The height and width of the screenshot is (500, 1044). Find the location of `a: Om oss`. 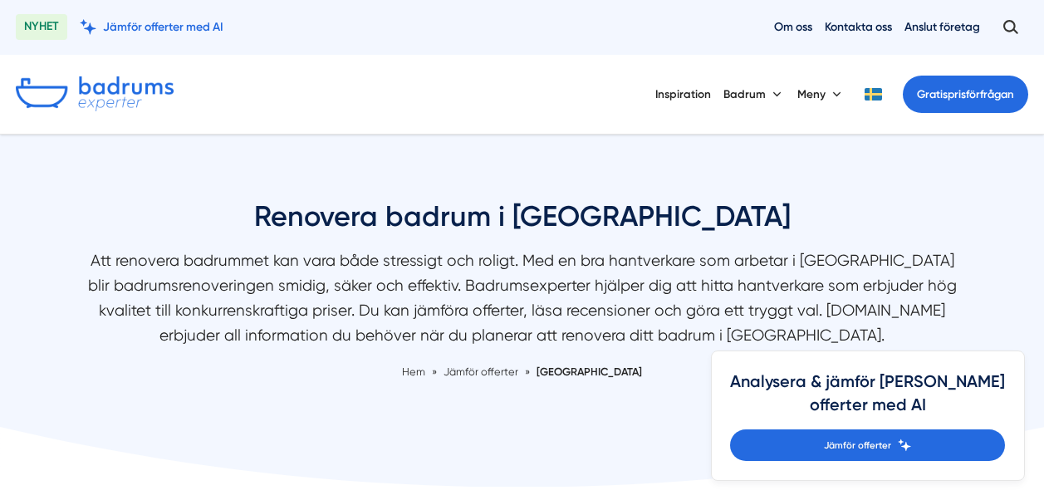

a: Om oss is located at coordinates (793, 27).